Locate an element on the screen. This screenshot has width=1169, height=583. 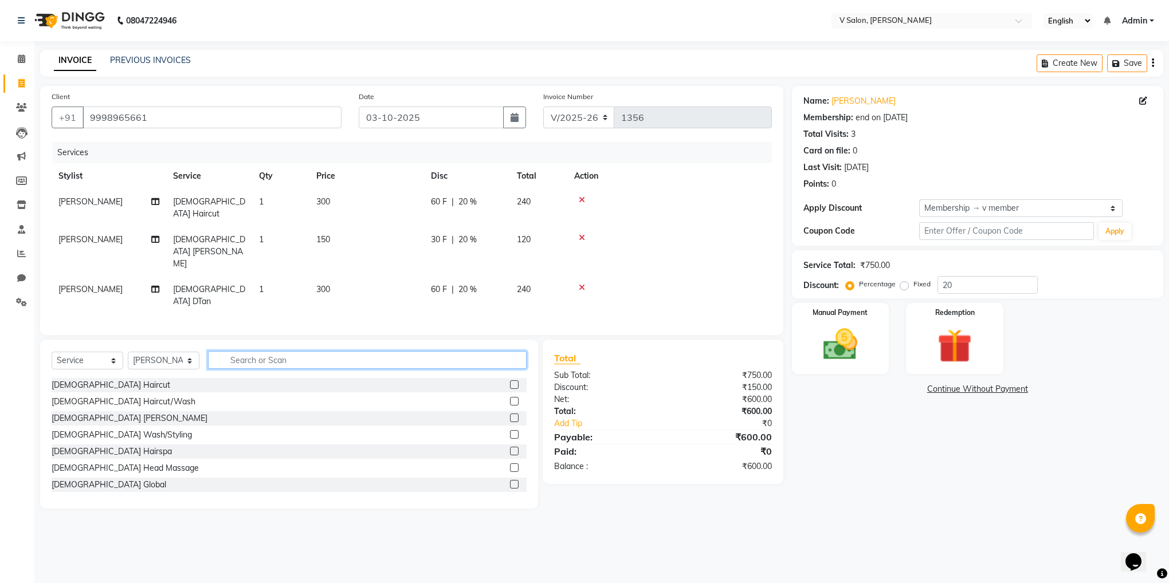
th: Price is located at coordinates (367, 176).